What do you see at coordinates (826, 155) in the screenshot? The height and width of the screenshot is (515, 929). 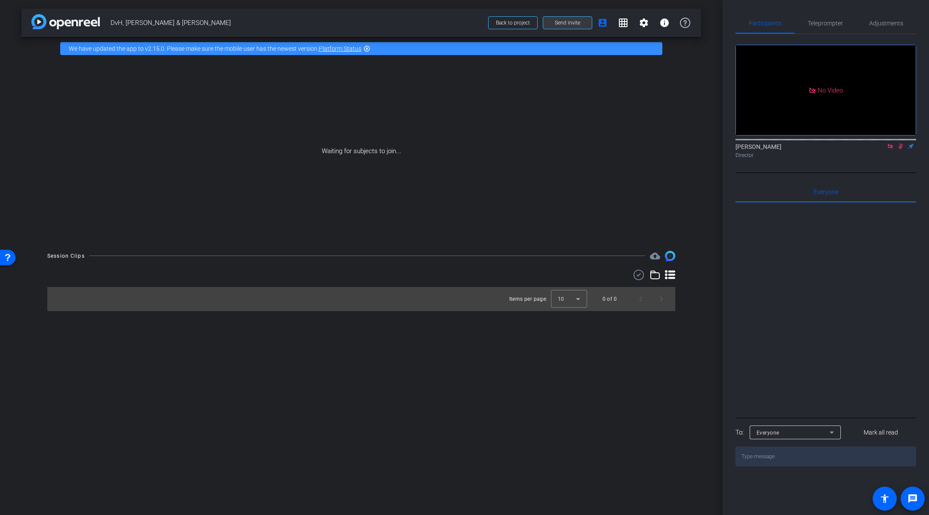 I see `div: Director` at bounding box center [826, 155].